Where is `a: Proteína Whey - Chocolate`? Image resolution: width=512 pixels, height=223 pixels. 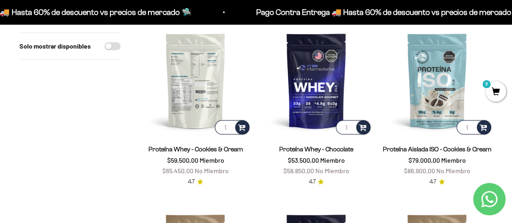 a: Proteína Whey - Chocolate is located at coordinates (316, 149).